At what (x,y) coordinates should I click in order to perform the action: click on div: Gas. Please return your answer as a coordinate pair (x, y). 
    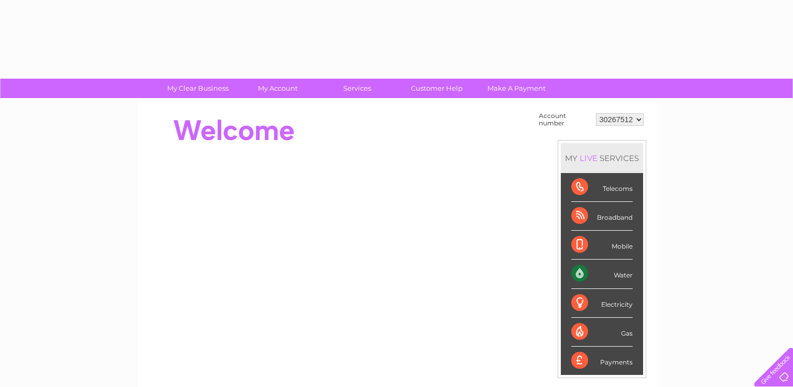
    Looking at the image, I should click on (602, 332).